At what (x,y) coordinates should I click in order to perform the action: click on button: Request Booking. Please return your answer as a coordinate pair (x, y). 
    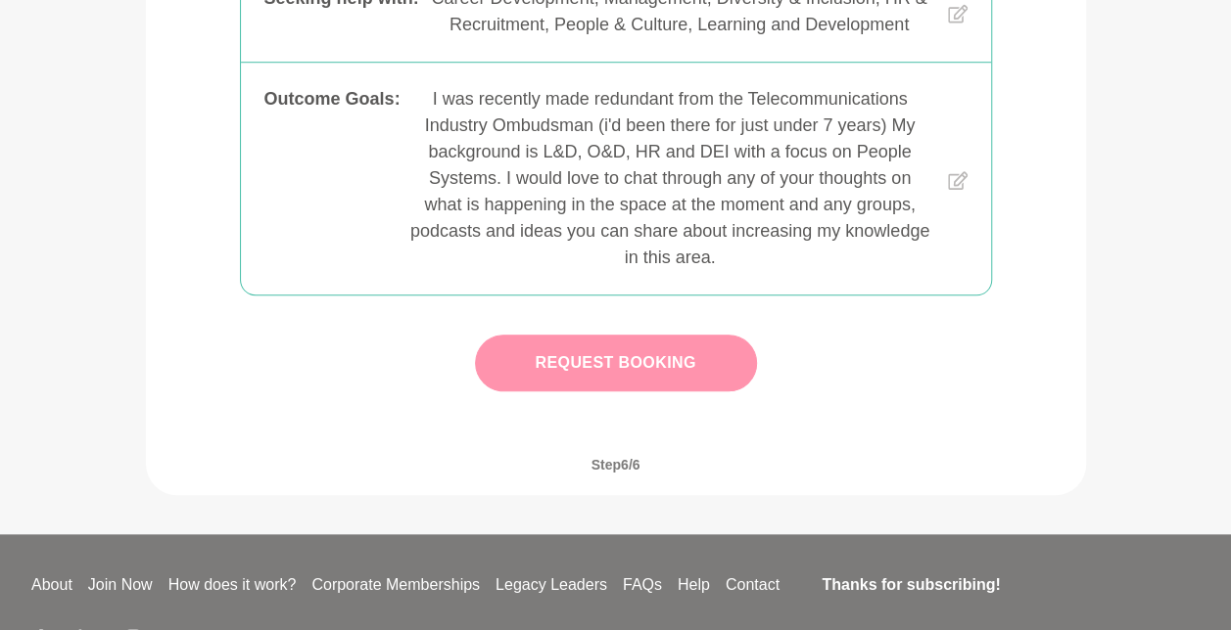
    Looking at the image, I should click on (616, 363).